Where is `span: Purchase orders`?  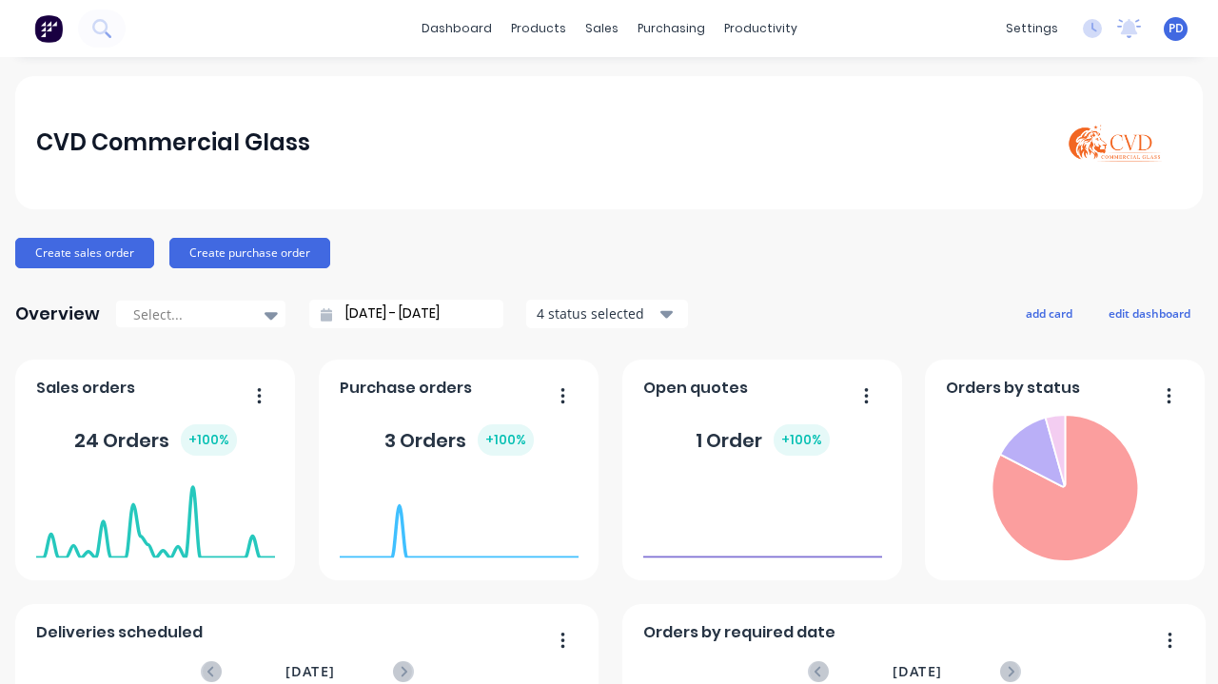 span: Purchase orders is located at coordinates (405, 388).